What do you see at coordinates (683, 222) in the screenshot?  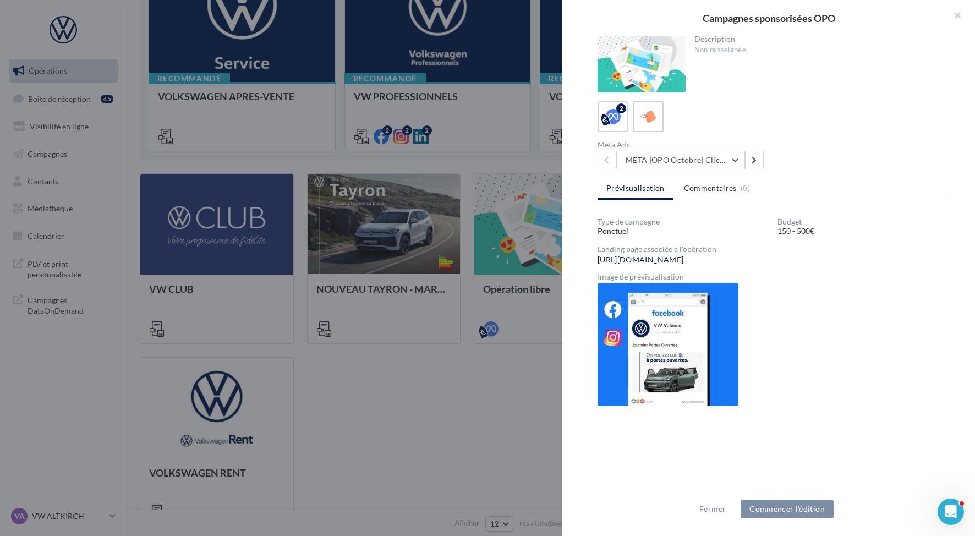 I see `div: Type de campagne` at bounding box center [683, 222].